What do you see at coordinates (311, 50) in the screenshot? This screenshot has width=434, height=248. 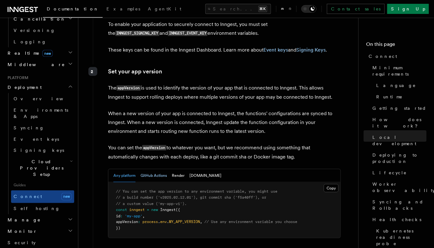 I see `a: Signing Keys` at bounding box center [311, 50].